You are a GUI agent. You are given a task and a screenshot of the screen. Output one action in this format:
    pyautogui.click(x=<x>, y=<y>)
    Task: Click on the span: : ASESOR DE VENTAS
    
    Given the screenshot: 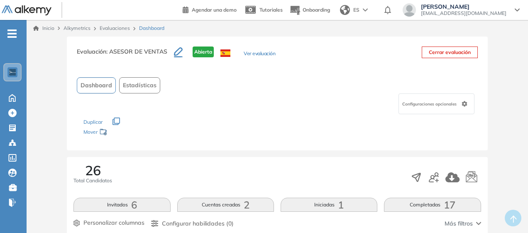 What is the action you would take?
    pyautogui.click(x=136, y=51)
    